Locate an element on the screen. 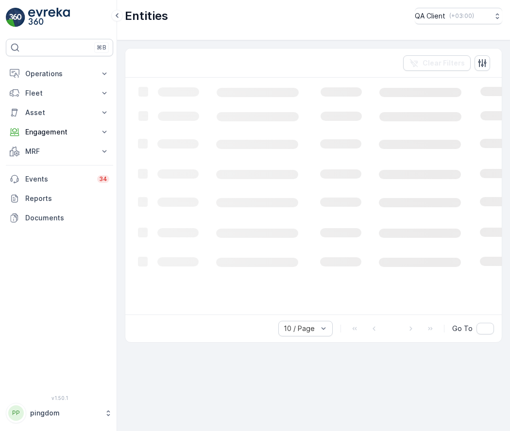 This screenshot has width=510, height=431. p: Engagement is located at coordinates (59, 132).